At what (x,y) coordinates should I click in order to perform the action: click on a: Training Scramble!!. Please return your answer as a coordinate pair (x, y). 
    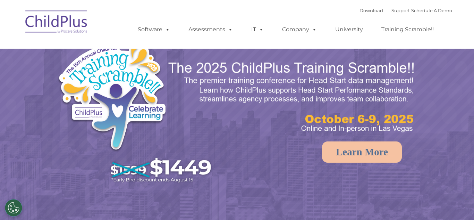
    Looking at the image, I should click on (407, 29).